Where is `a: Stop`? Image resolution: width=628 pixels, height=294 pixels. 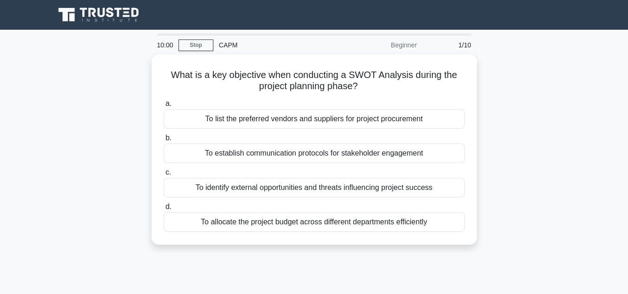
a: Stop is located at coordinates (196, 45).